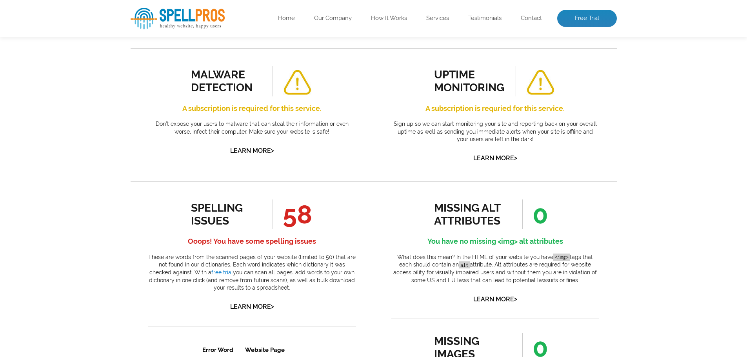 This screenshot has width=747, height=357. Describe the element at coordinates (55, 10) in the screenshot. I see `th: Error Word` at that location.